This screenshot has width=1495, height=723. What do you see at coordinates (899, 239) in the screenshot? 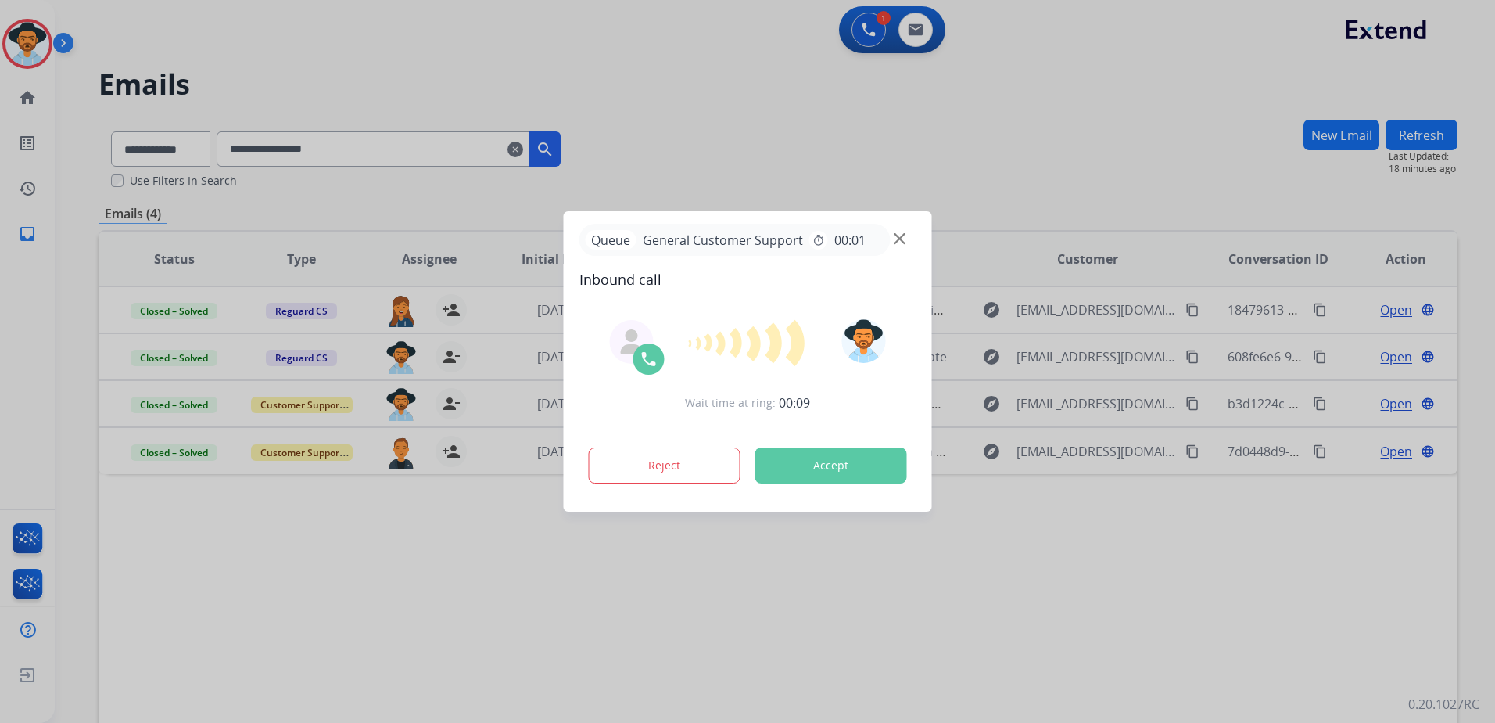
I see `img: close-button` at bounding box center [899, 239].